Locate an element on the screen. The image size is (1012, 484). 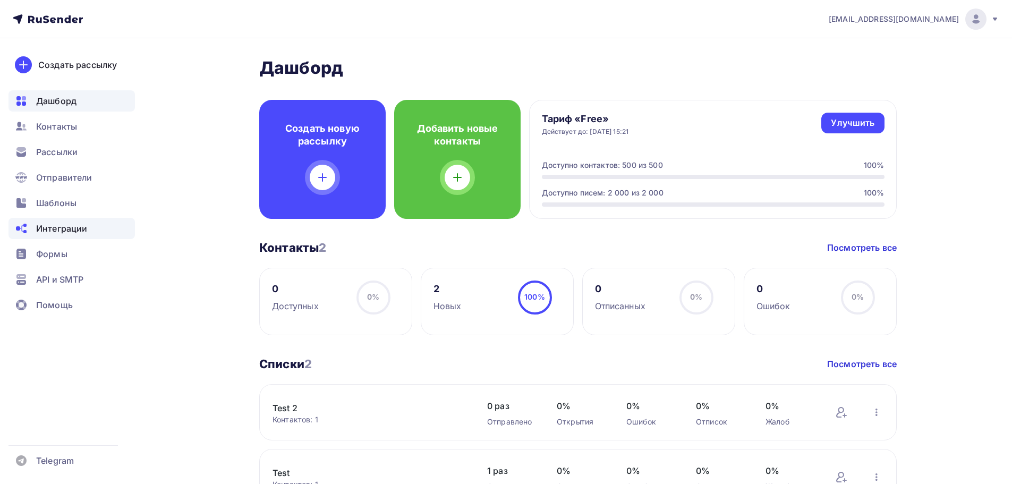
a: Отправители is located at coordinates (72, 177).